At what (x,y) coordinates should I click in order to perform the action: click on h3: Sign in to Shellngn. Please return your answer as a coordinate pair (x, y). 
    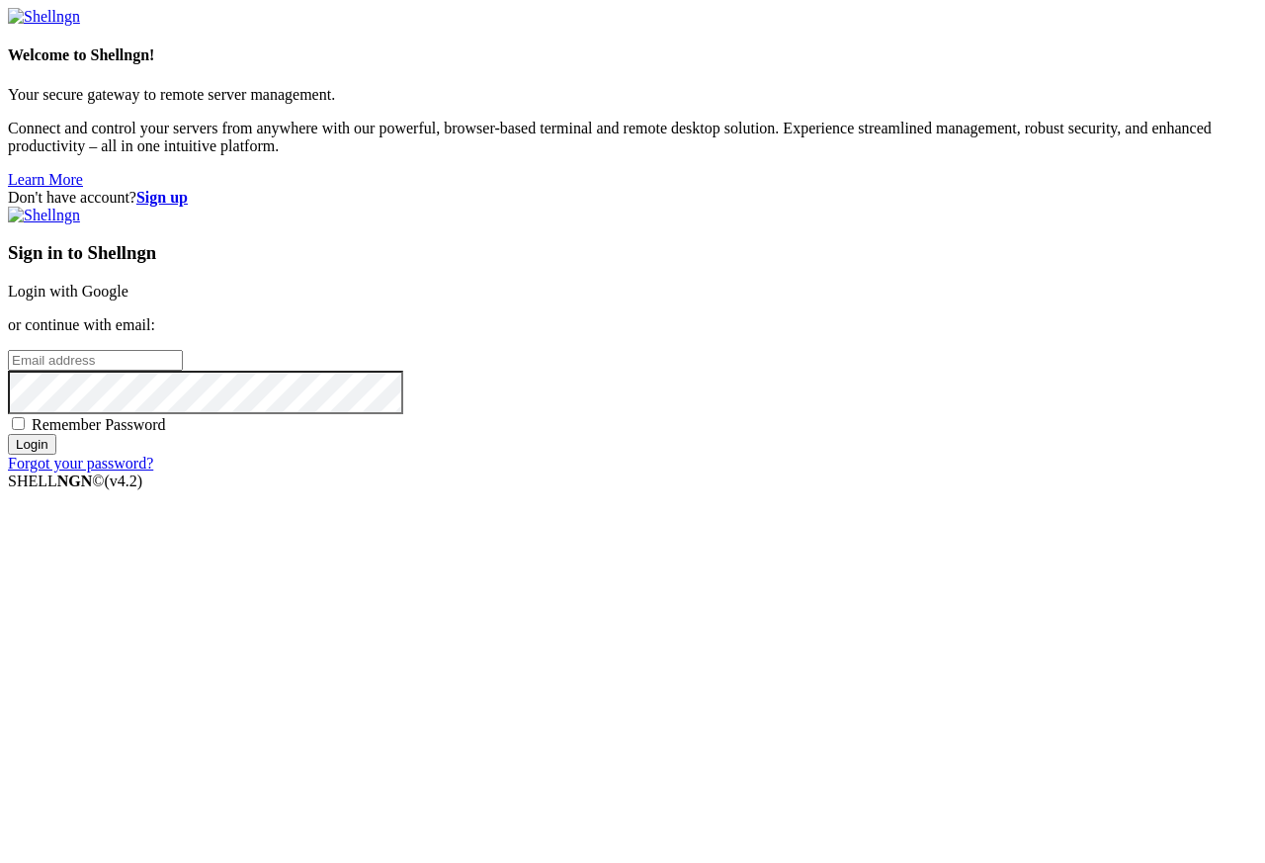
    Looking at the image, I should click on (633, 253).